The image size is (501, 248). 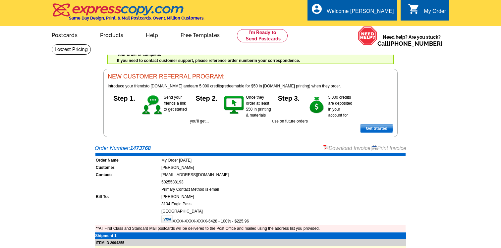 I want to click on td: Shipment 1, so click(x=109, y=236).